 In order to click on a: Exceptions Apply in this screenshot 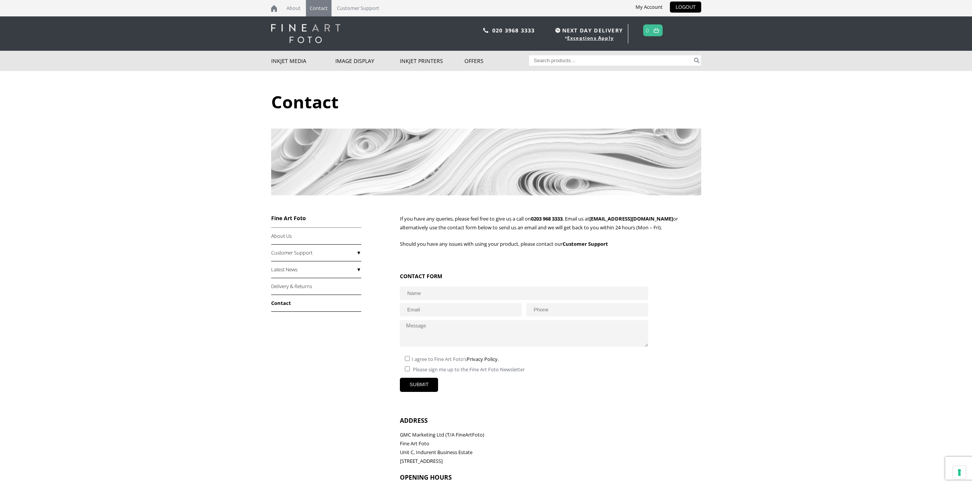, I will do `click(590, 38)`.